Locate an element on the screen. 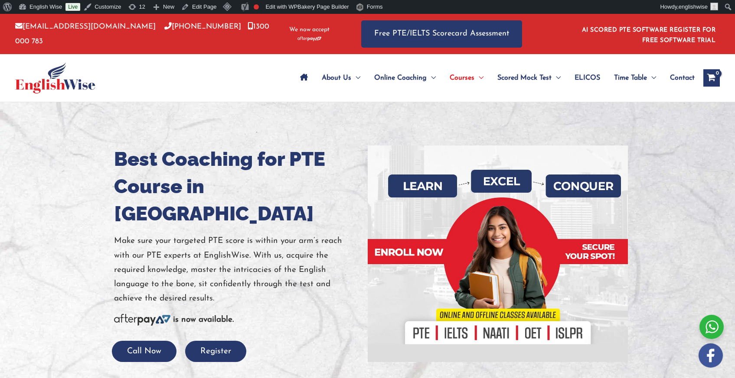 This screenshot has height=378, width=735. a: Register is located at coordinates (215, 352).